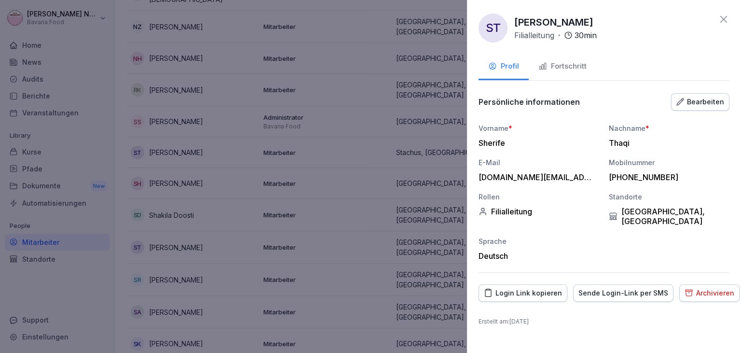 This screenshot has width=741, height=353. I want to click on div: Thaqi, so click(667, 143).